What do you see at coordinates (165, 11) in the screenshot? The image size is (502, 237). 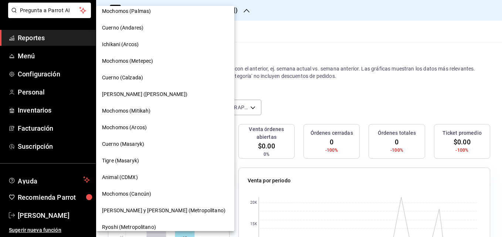 I see `div: Mochomos (Palmas)` at bounding box center [165, 11].